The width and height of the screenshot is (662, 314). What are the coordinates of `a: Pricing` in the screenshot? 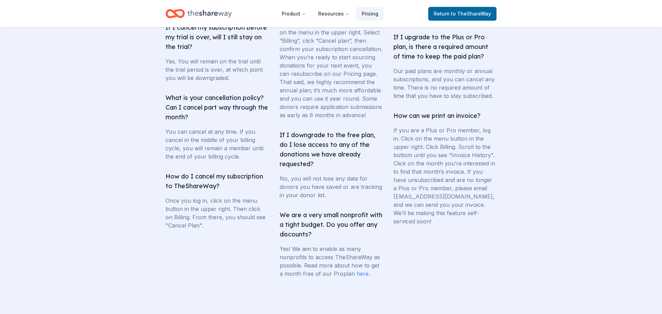 It's located at (370, 14).